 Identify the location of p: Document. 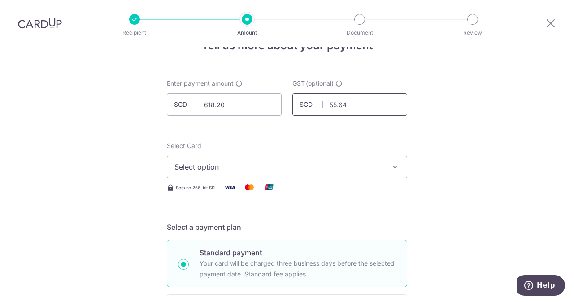
(359, 33).